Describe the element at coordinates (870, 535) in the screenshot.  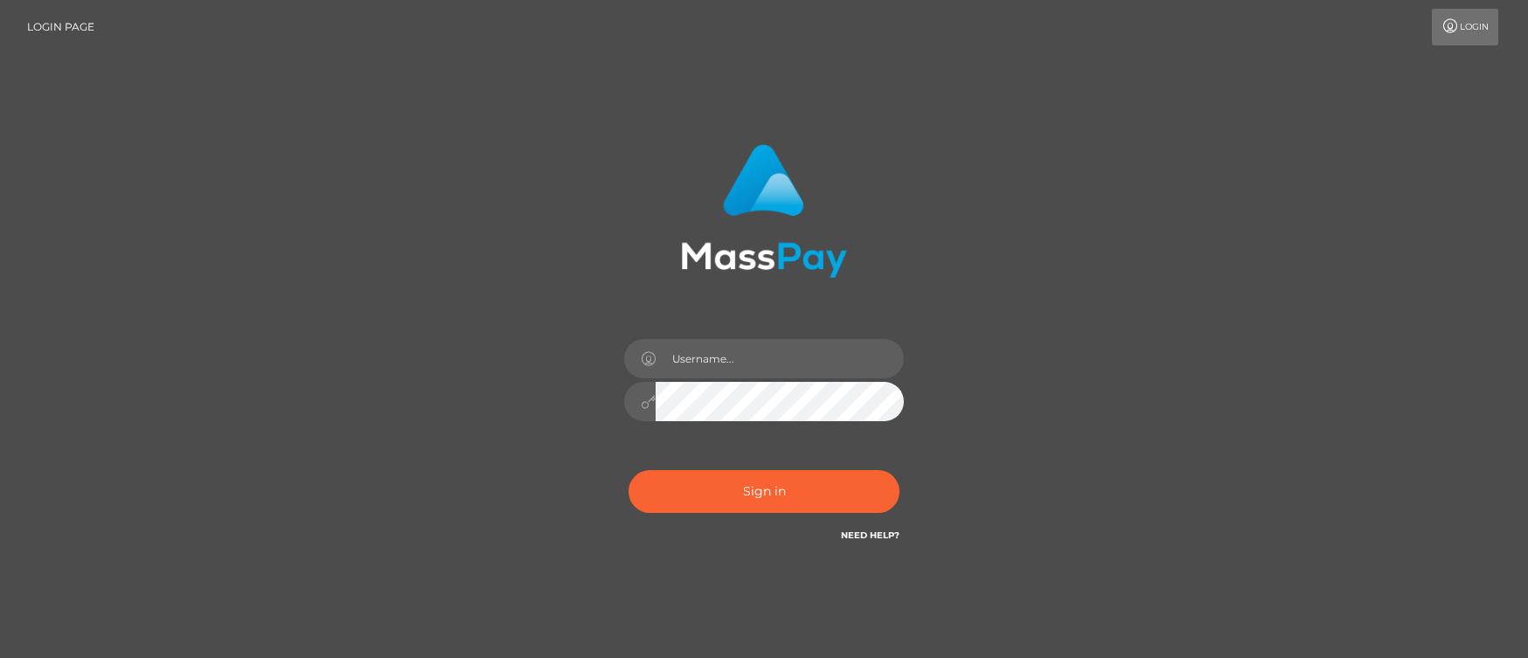
I see `a: Need Help?` at that location.